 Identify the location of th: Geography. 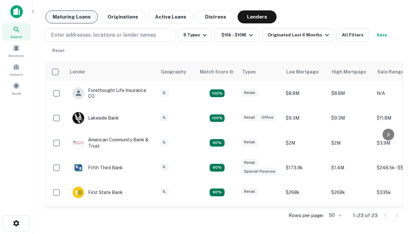
(176, 72).